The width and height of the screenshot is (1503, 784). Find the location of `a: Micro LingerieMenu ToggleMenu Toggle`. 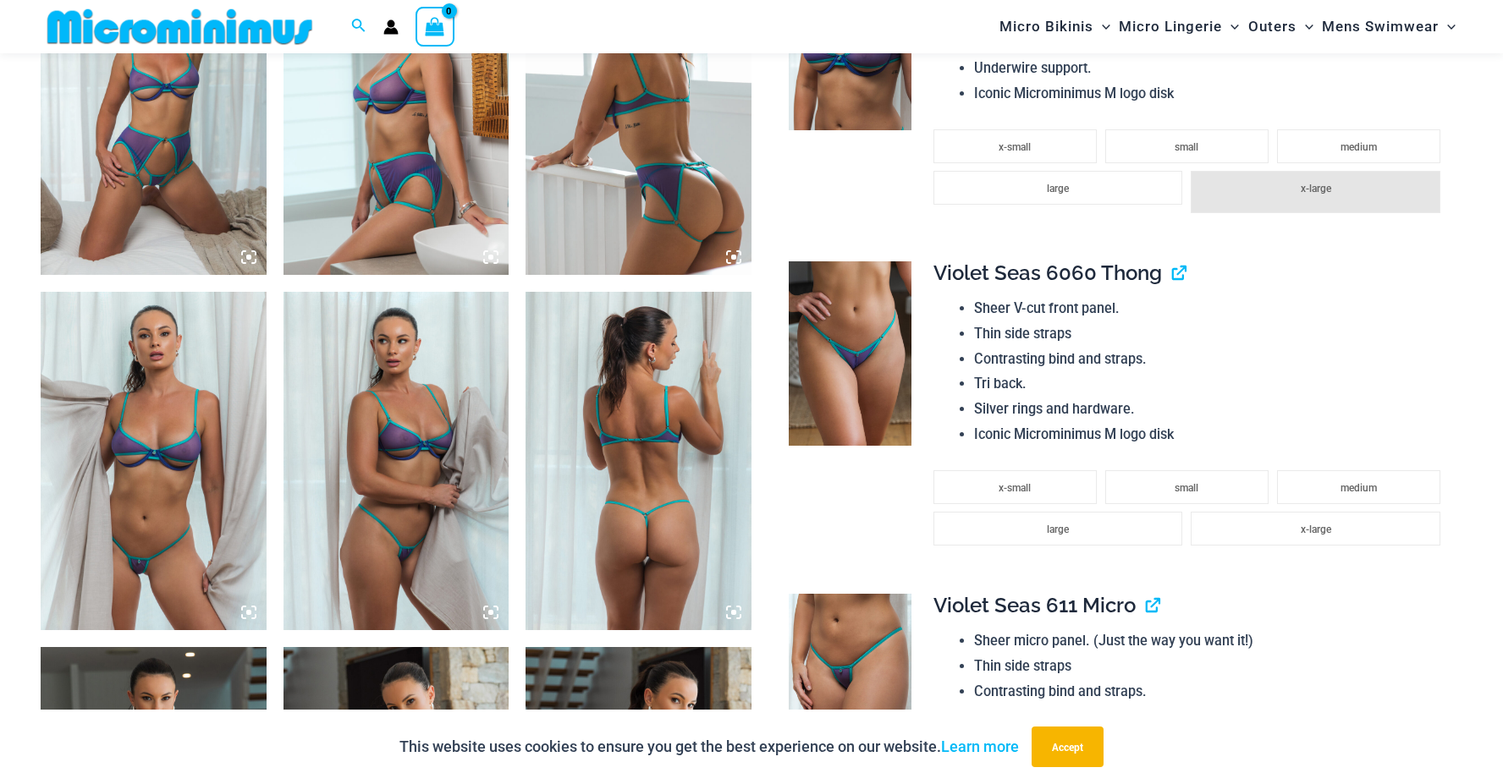

a: Micro LingerieMenu ToggleMenu Toggle is located at coordinates (1179, 26).